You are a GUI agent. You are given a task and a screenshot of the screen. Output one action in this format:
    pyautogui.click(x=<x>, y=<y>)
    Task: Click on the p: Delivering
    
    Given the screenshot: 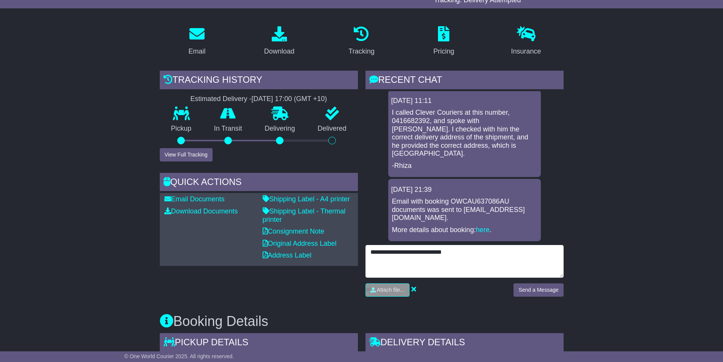 What is the action you would take?
    pyautogui.click(x=280, y=129)
    